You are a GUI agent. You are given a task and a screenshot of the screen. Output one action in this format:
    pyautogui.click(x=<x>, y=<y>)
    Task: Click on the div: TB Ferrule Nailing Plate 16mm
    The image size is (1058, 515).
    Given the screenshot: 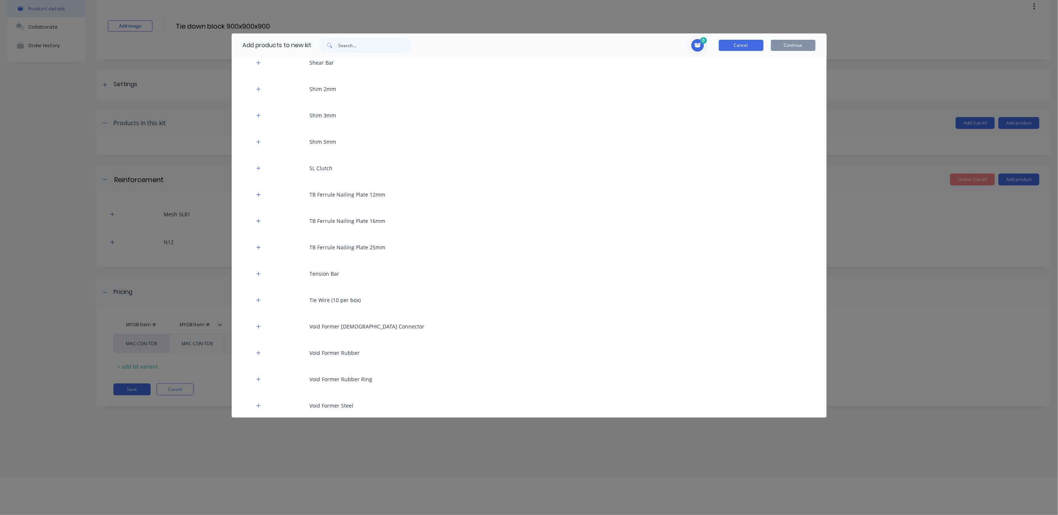 What is the action you would take?
    pyautogui.click(x=529, y=221)
    